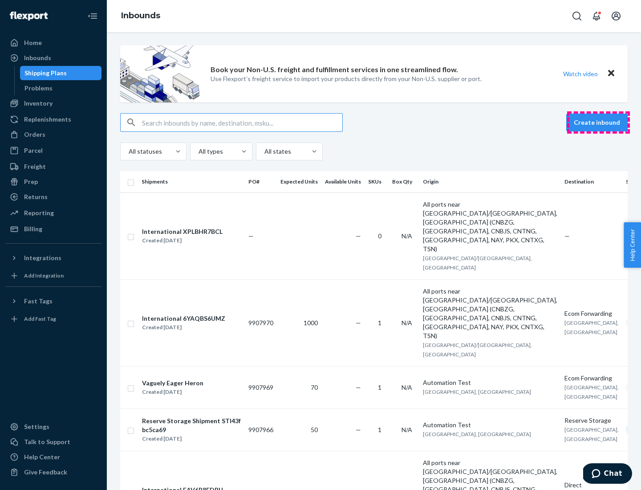 The image size is (641, 490). I want to click on button: Watch video, so click(580, 73).